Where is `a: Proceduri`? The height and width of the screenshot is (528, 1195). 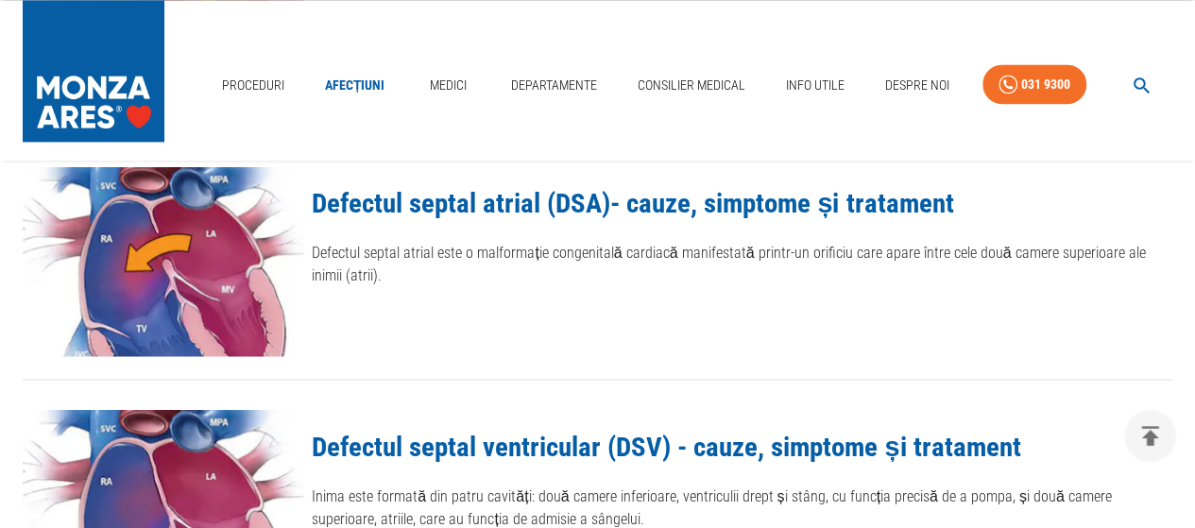
a: Proceduri is located at coordinates (253, 85).